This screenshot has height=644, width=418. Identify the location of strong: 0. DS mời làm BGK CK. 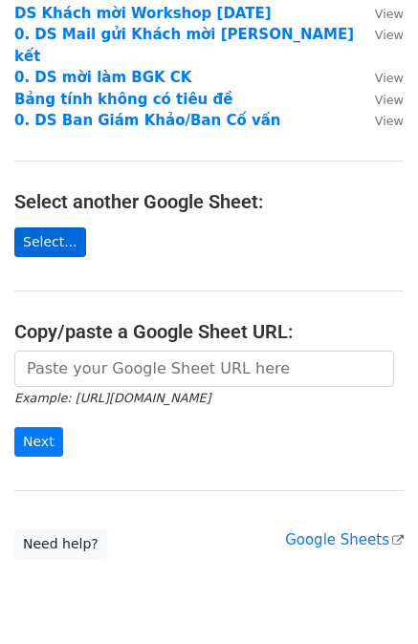
(102, 77).